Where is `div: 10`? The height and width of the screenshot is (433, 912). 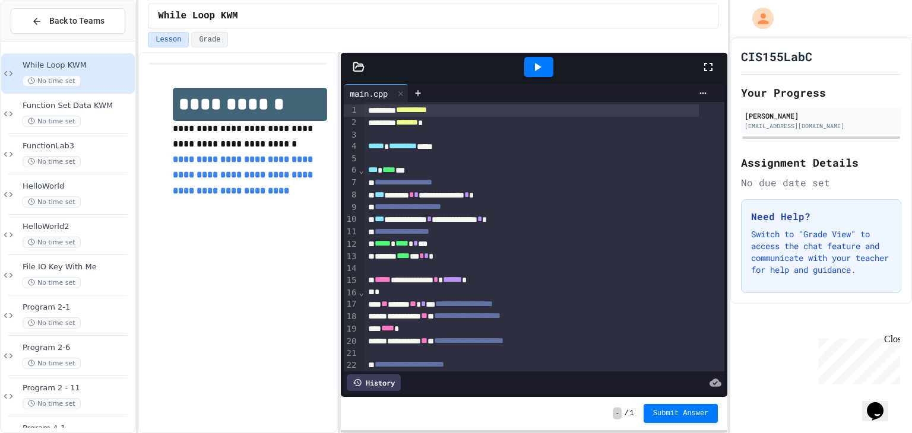
div: 10 is located at coordinates (351, 220).